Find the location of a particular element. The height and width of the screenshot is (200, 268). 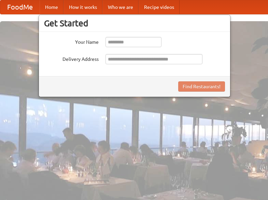

a: Recipe videos is located at coordinates (159, 7).